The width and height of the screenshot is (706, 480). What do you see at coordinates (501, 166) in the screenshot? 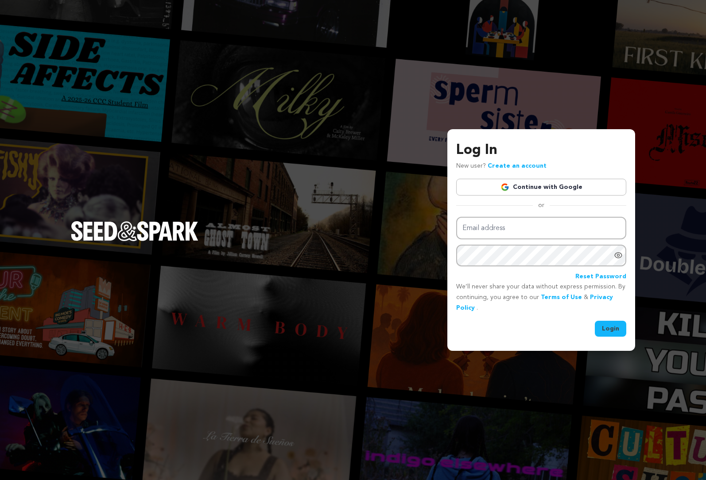
I see `p: New user?` at bounding box center [501, 166].